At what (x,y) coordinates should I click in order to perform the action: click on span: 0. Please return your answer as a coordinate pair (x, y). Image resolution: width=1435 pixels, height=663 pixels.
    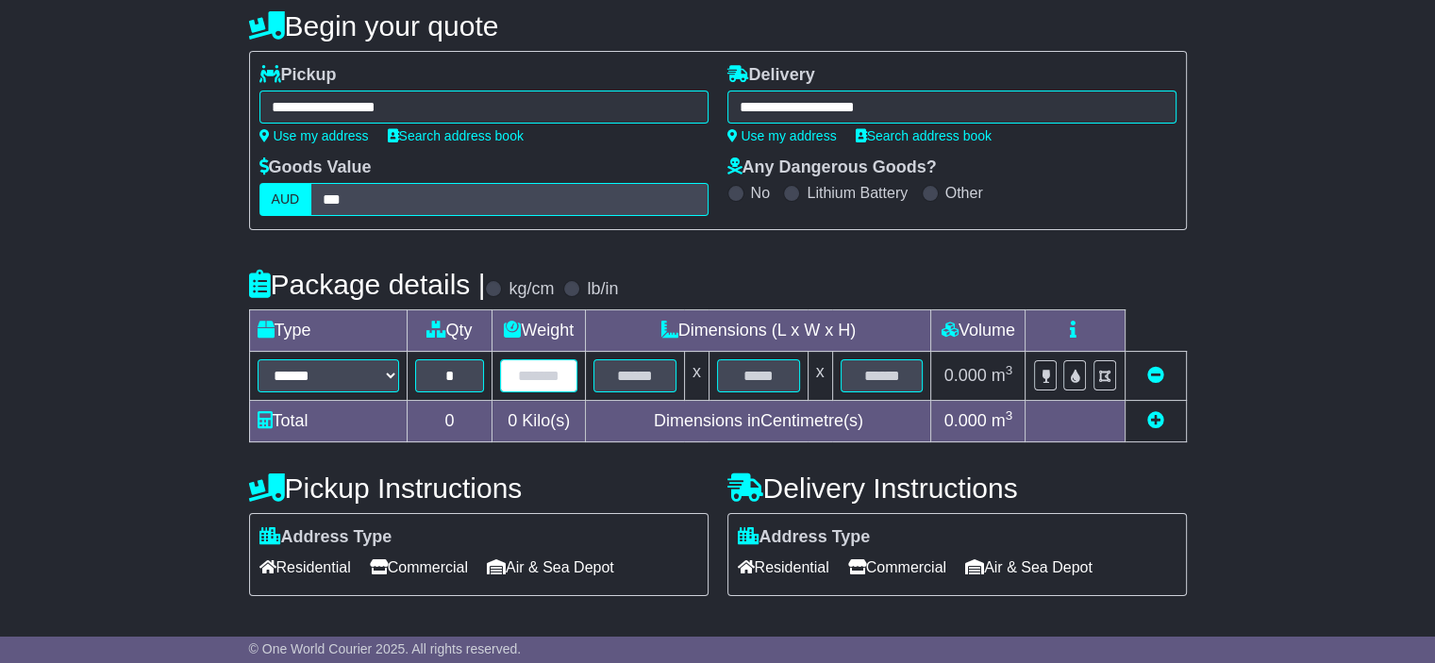
    Looking at the image, I should click on (512, 421).